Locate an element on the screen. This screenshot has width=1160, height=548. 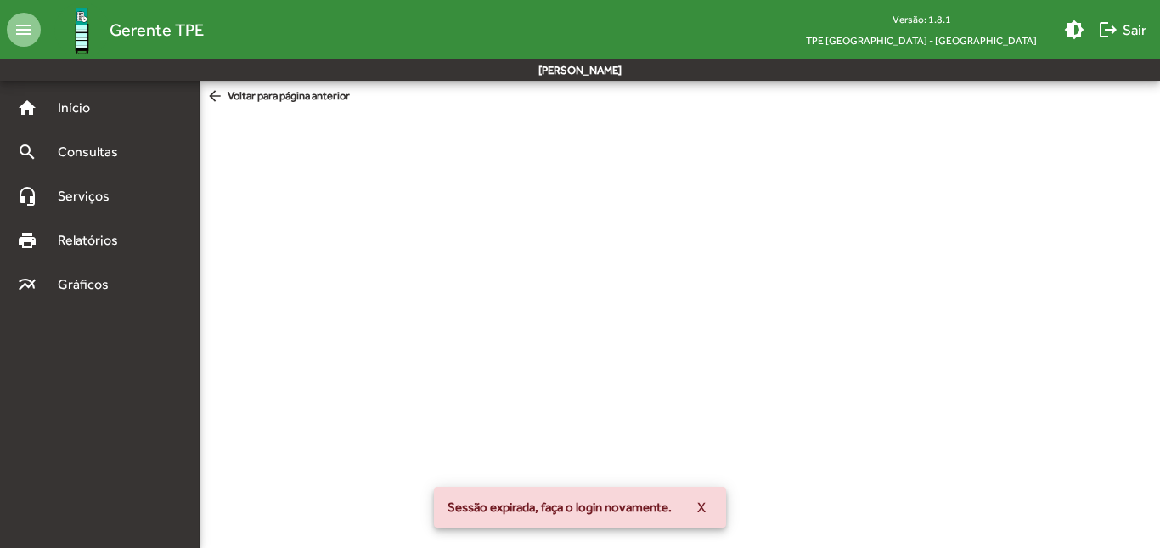
a: Gerente TPE is located at coordinates (122, 30).